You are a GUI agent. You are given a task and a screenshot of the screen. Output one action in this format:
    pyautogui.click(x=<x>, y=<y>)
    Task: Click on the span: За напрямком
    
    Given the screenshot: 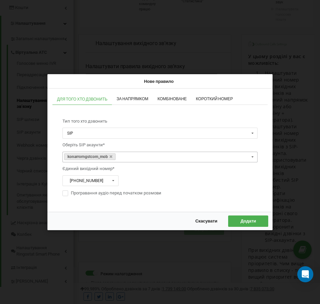 What is the action you would take?
    pyautogui.click(x=132, y=99)
    